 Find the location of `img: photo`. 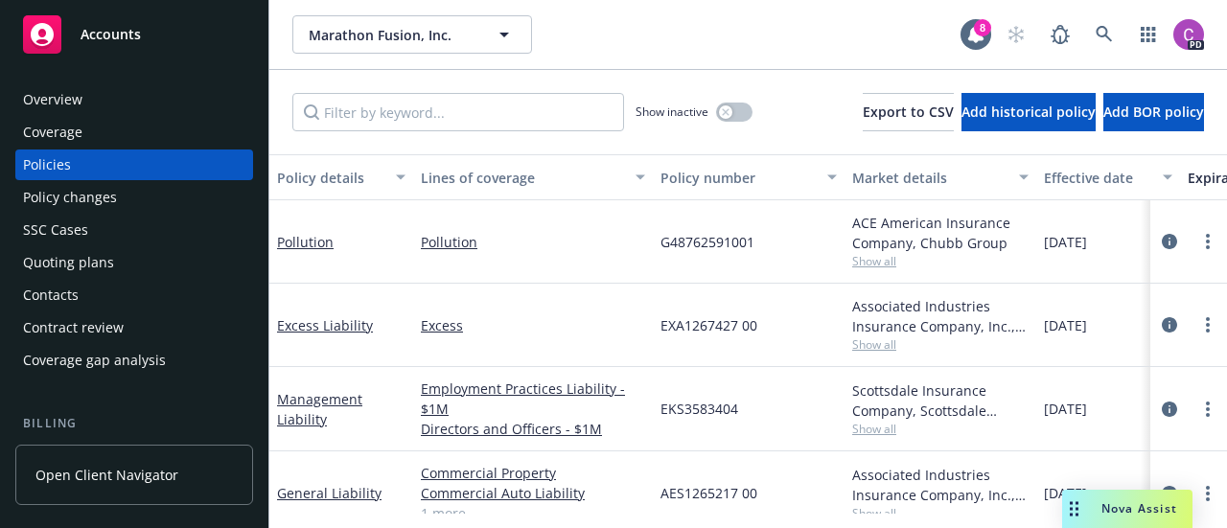

img: photo is located at coordinates (1189, 35).